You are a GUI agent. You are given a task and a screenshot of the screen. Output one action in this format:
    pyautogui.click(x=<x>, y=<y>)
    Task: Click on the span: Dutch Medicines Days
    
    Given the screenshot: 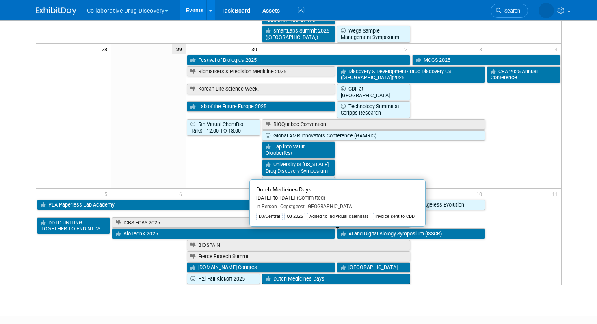 What is the action you would take?
    pyautogui.click(x=284, y=189)
    